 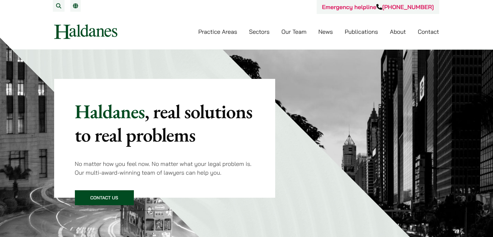 What do you see at coordinates (76, 6) in the screenshot?
I see `a: EN` at bounding box center [76, 6].